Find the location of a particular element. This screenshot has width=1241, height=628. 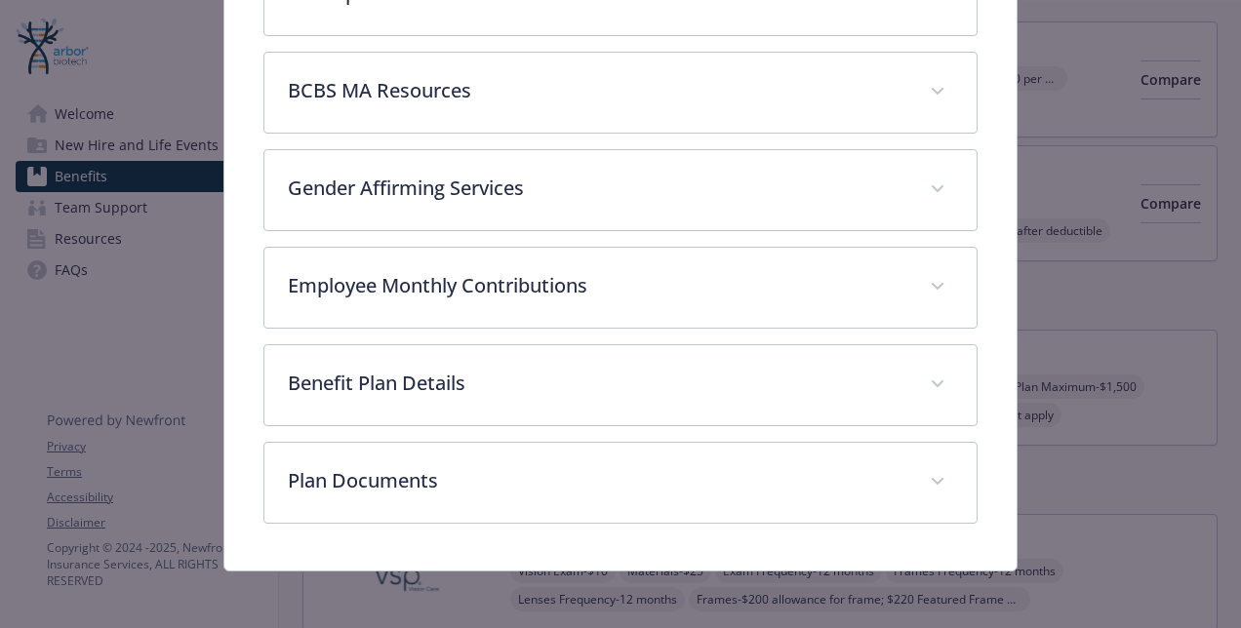

p: Employee Monthly Contributions is located at coordinates (597, 286).